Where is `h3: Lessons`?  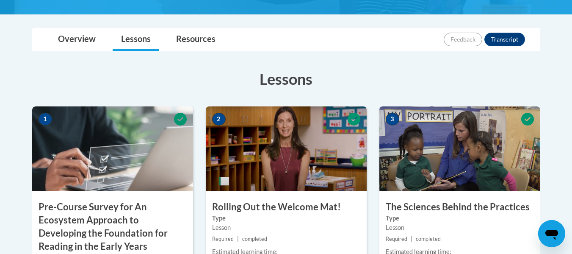 h3: Lessons is located at coordinates (286, 79).